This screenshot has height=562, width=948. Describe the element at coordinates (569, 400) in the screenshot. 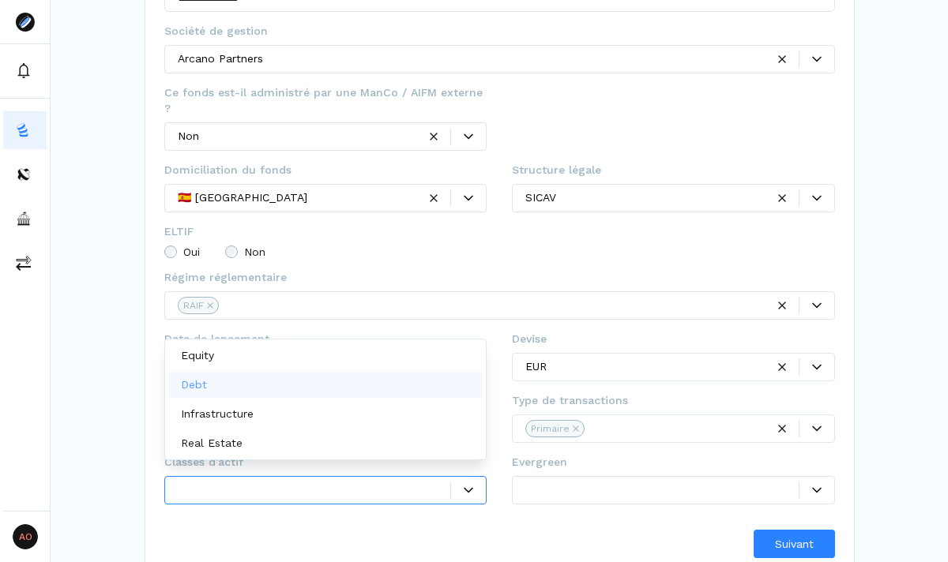

I see `span: Type de transactions` at that location.